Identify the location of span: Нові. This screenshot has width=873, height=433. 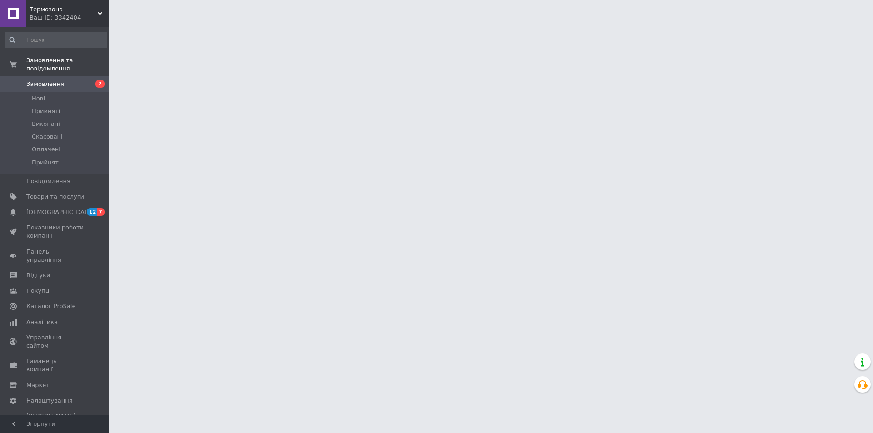
(38, 99).